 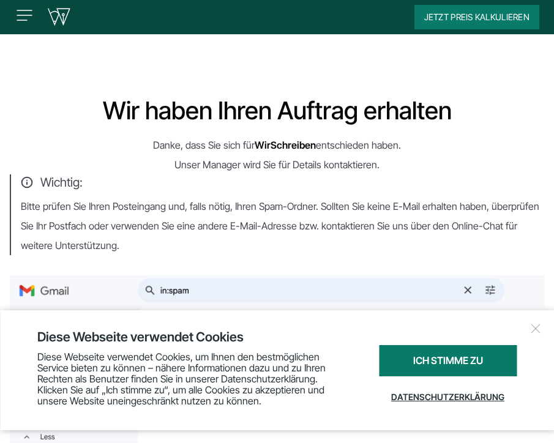 What do you see at coordinates (193, 378) in the screenshot?
I see `div: Diese Webseite verwendet Cookies, um Ihnen den bestmöglichen Service bieten zu können – nähere In...` at bounding box center [193, 378].